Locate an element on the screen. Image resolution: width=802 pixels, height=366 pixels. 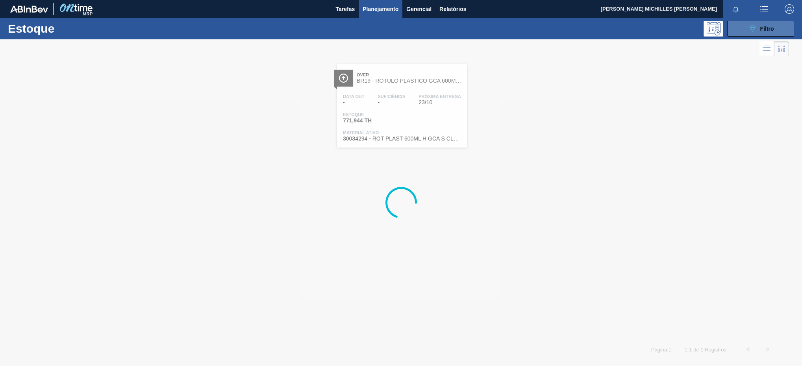
button: Notificações is located at coordinates (736, 9).